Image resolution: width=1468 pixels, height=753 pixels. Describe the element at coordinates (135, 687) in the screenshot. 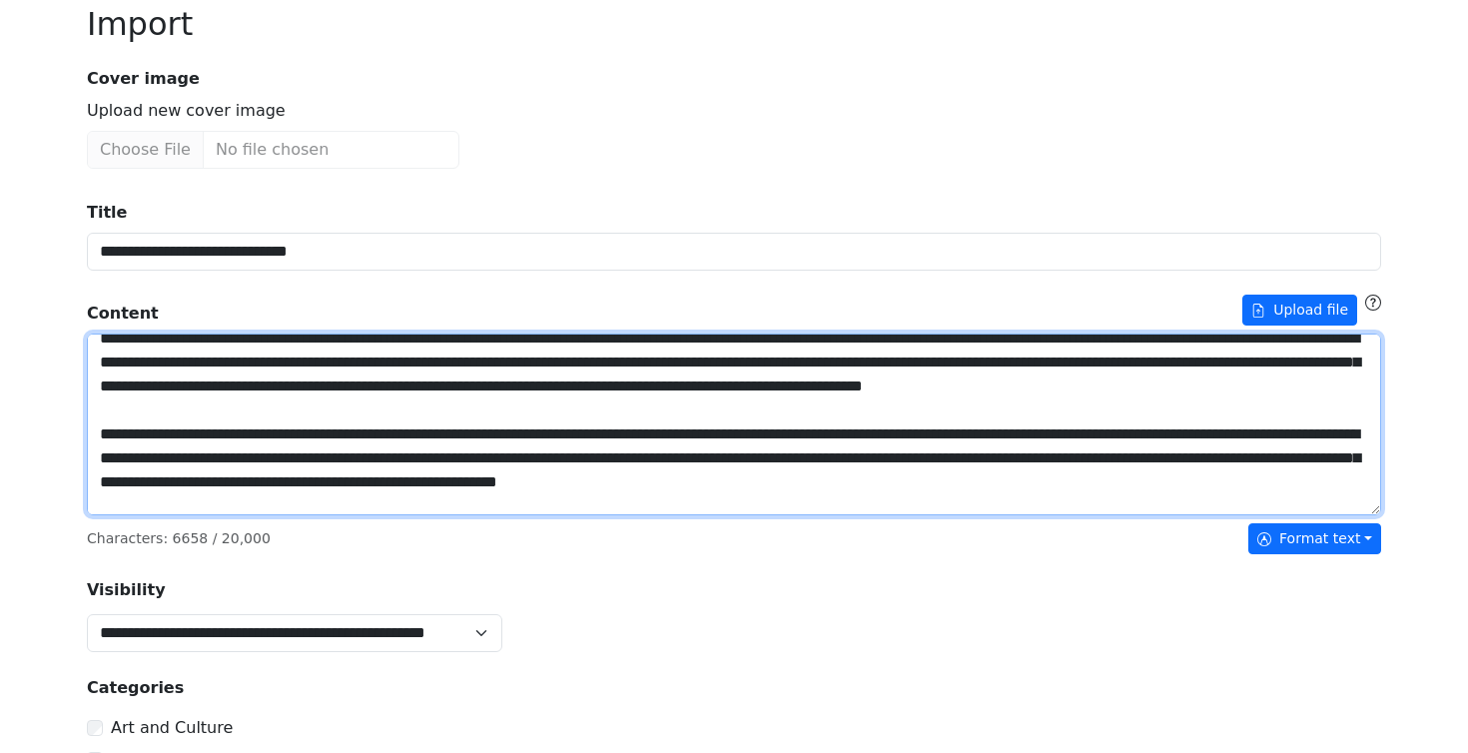

I see `strong: Categories` at that location.